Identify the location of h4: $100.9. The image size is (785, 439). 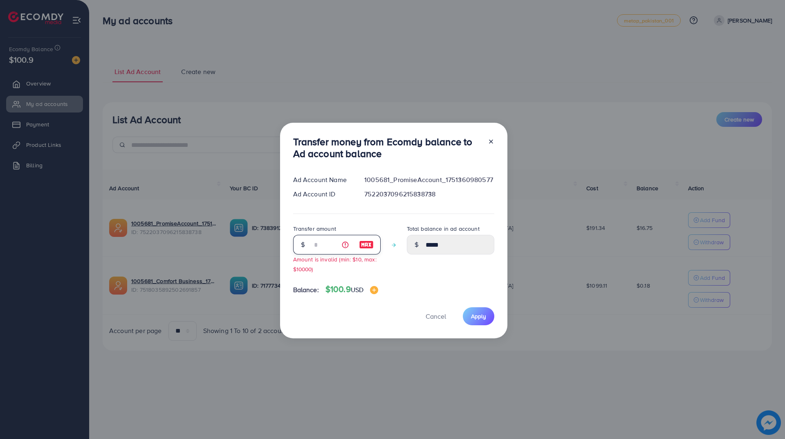
(352, 289).